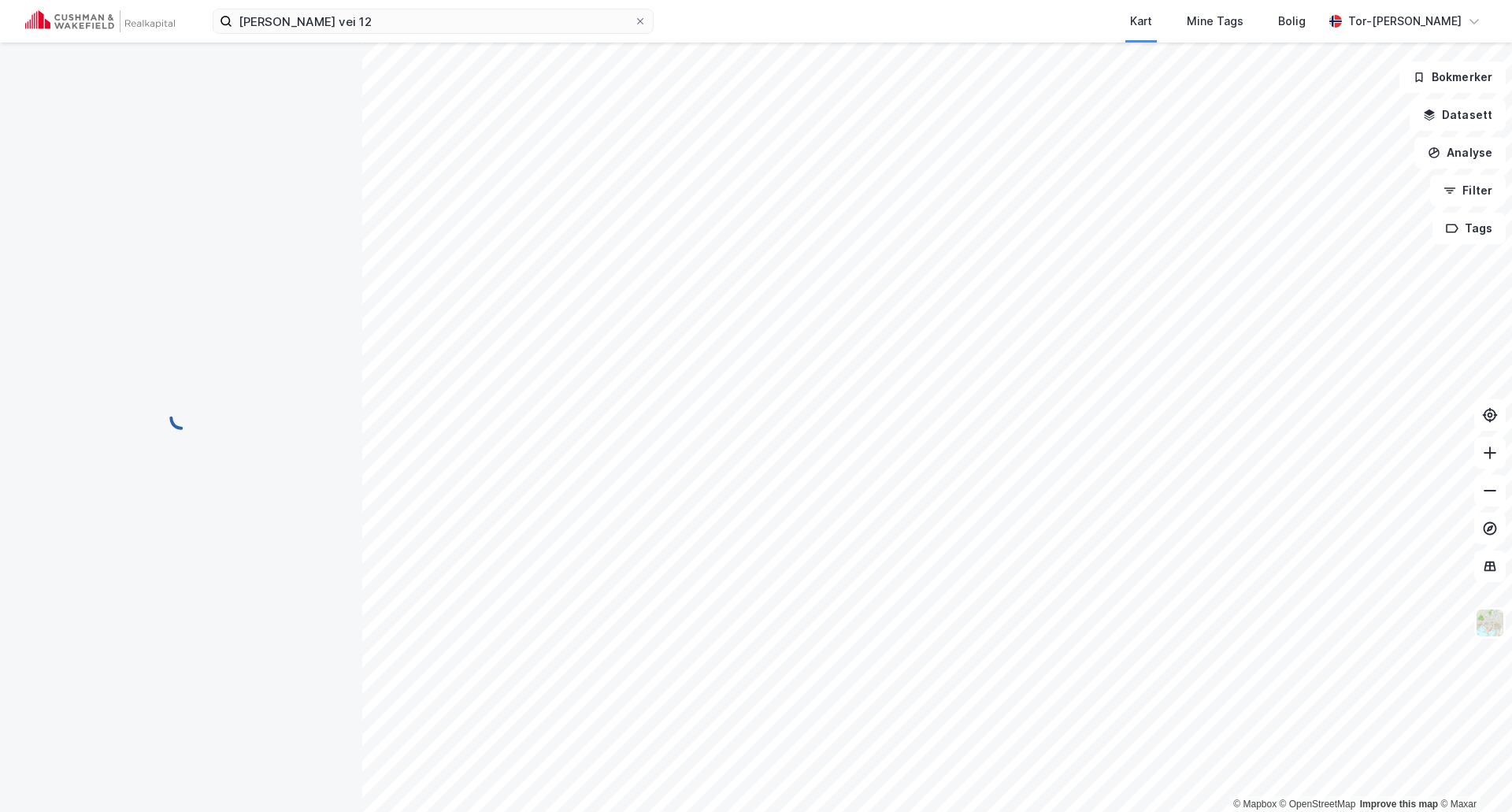 The width and height of the screenshot is (1512, 812). I want to click on a: Improve this map, so click(1398, 804).